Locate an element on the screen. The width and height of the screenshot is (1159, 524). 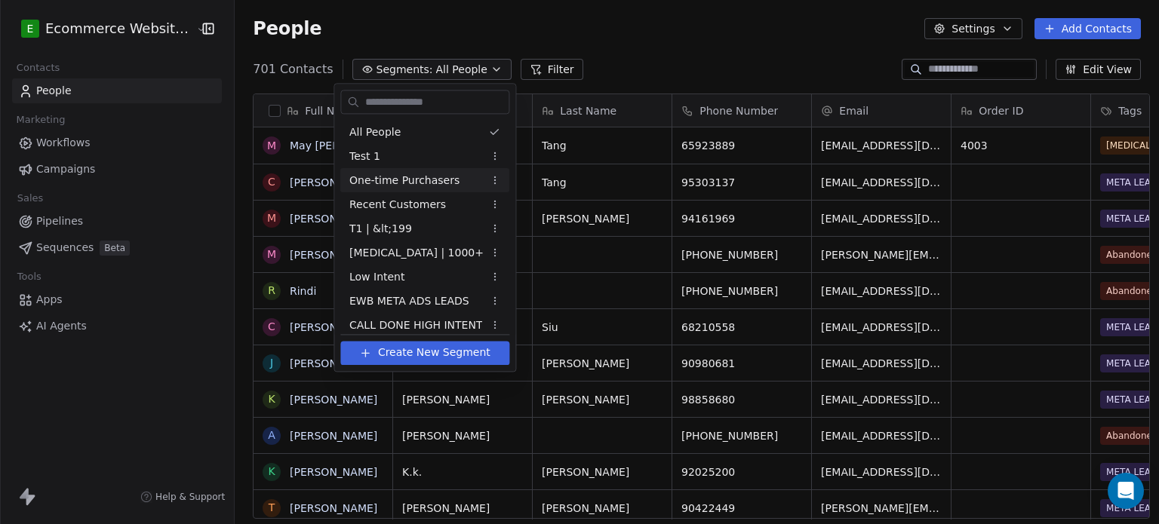
span: All People is located at coordinates (375, 132).